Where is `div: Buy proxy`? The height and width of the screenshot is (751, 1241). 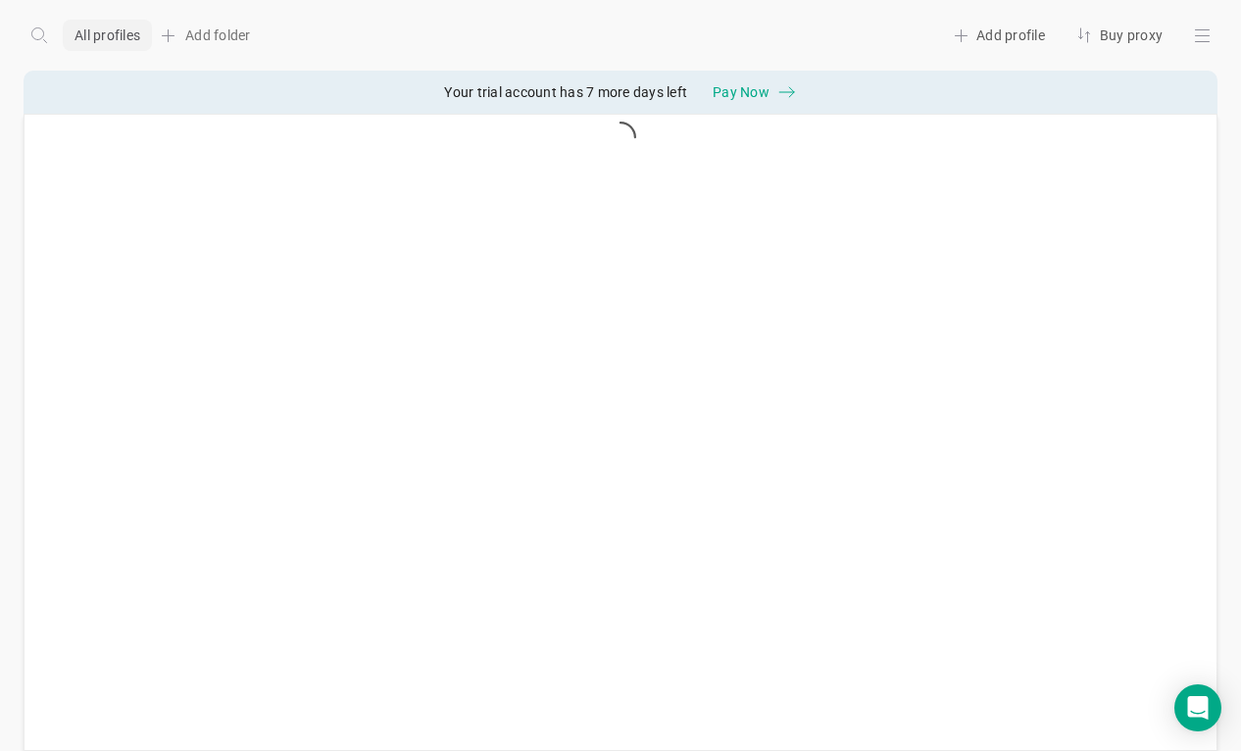
div: Buy proxy is located at coordinates (1119, 35).